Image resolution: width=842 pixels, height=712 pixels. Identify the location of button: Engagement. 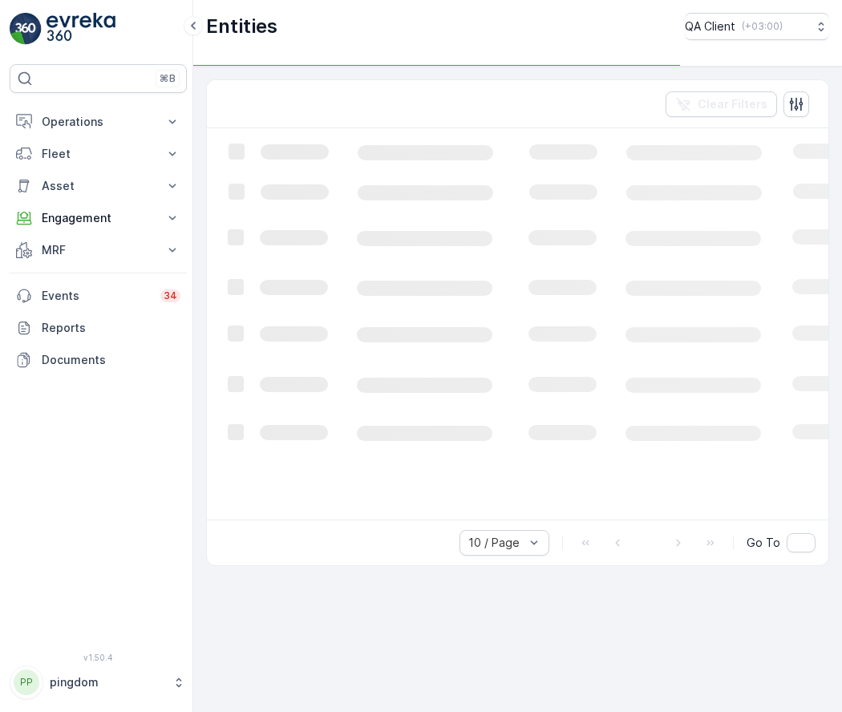
(98, 218).